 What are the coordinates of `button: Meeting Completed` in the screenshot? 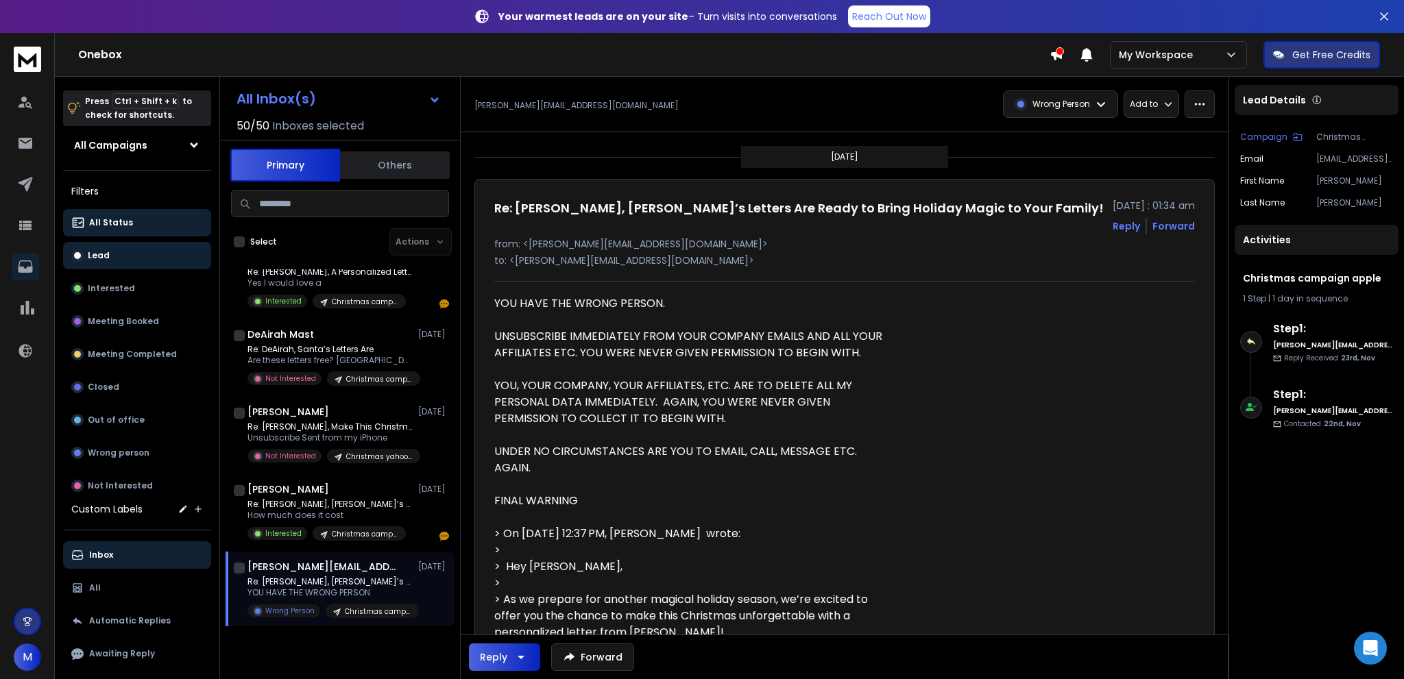 It's located at (137, 354).